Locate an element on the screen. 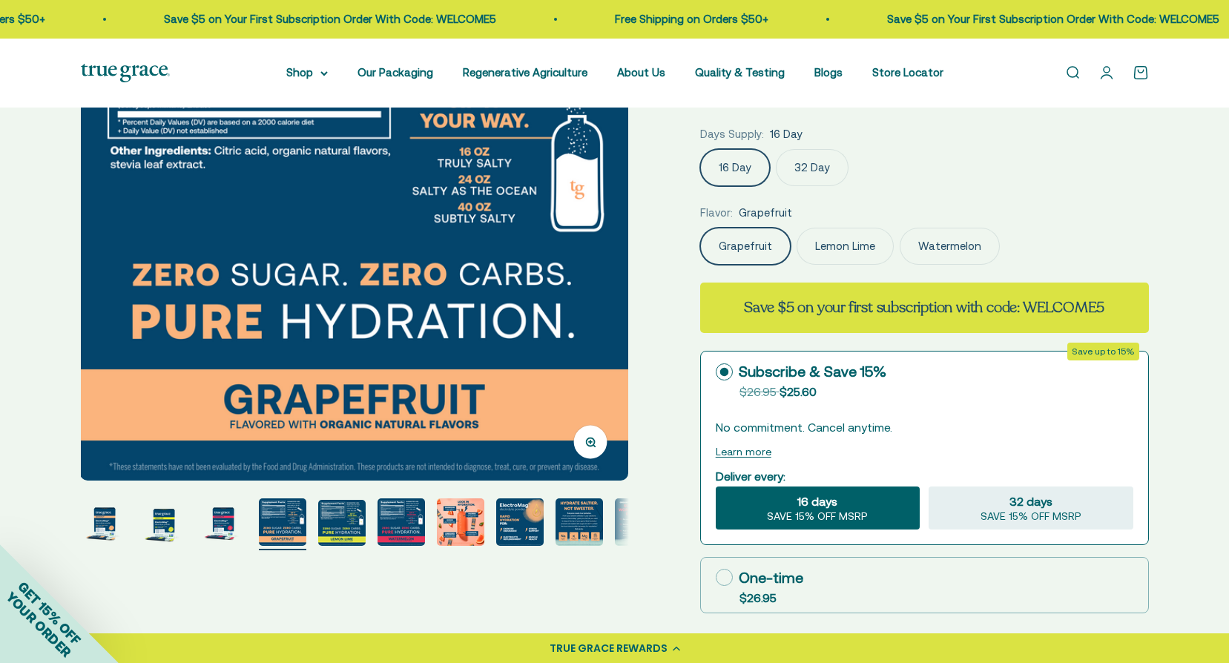  legend: Days Supply: is located at coordinates (732, 134).